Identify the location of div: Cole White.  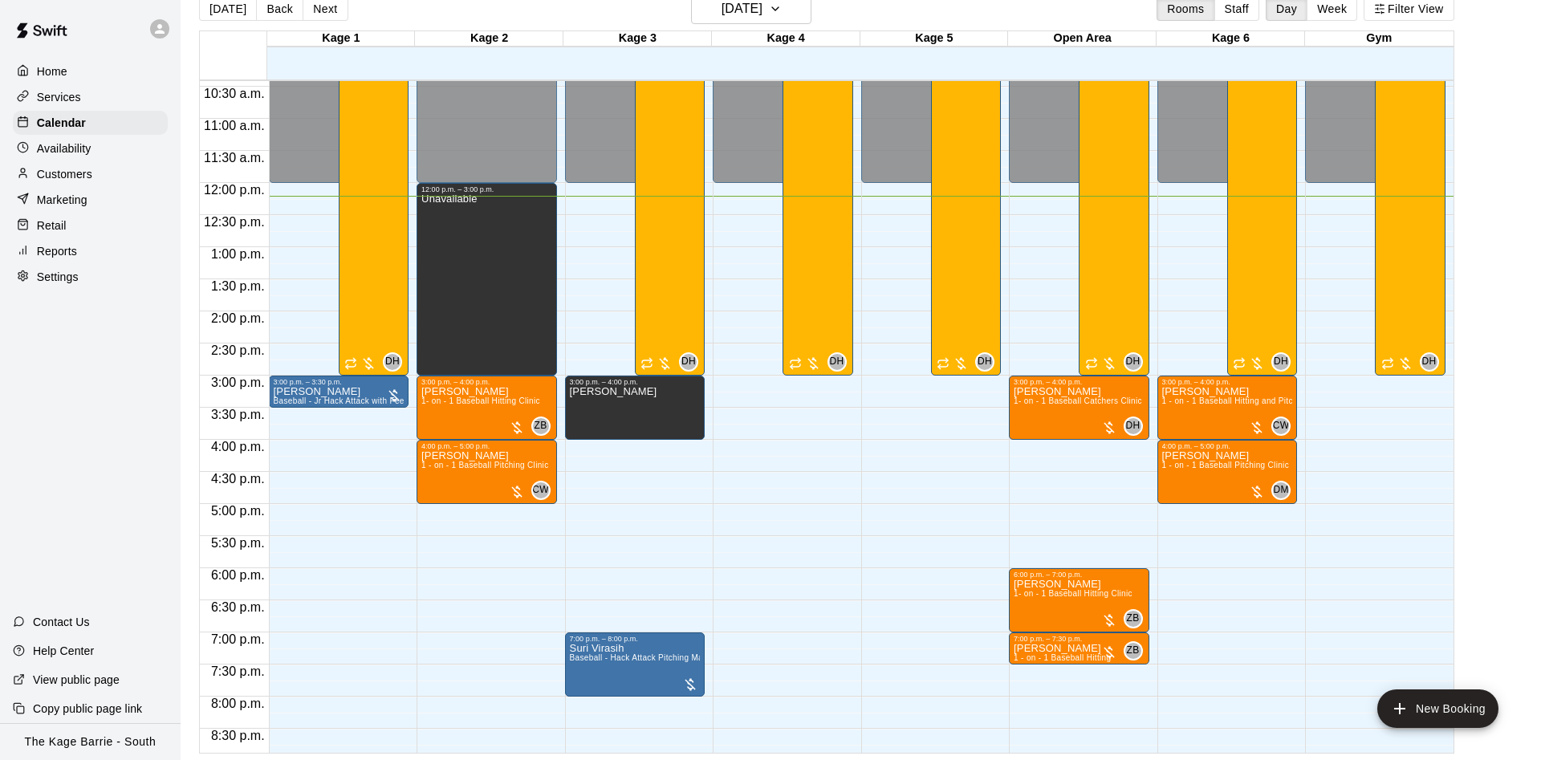
(541, 490).